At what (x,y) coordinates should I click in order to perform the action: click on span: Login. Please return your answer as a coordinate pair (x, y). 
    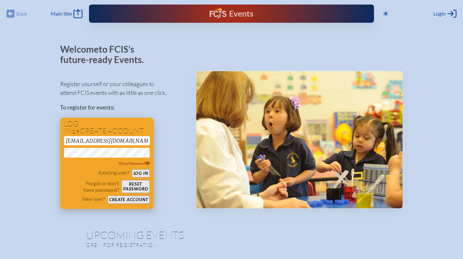
    Looking at the image, I should click on (440, 14).